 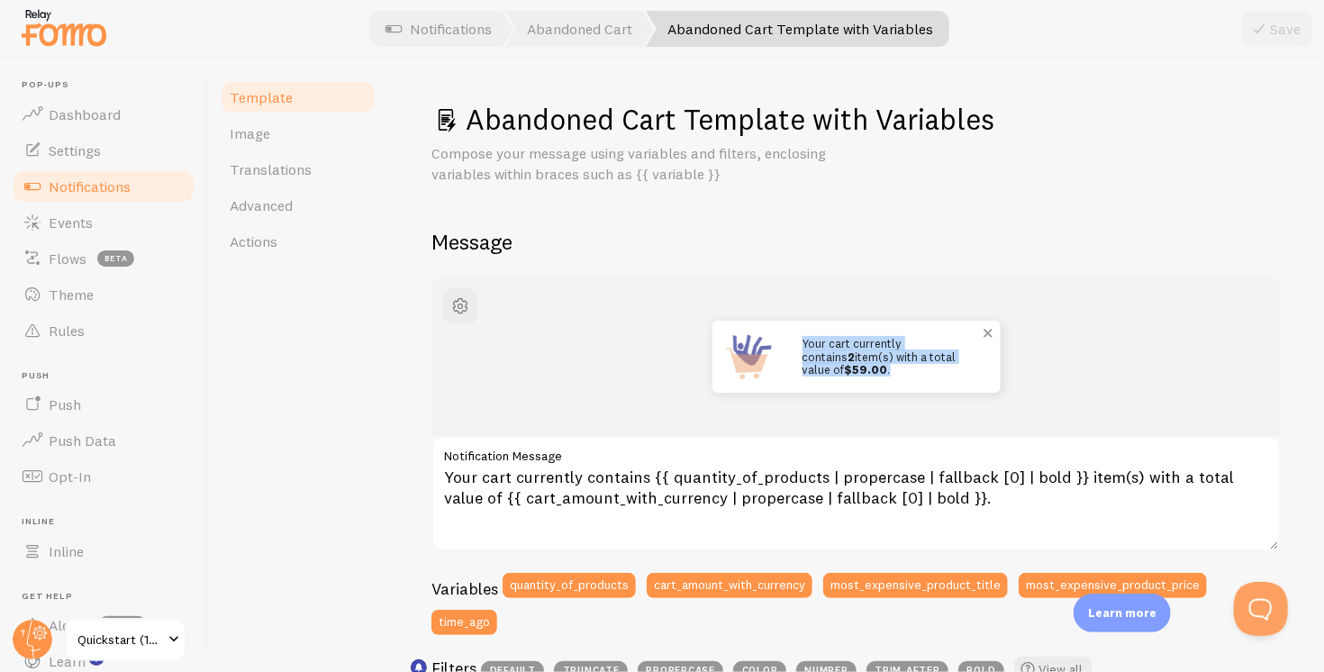 What do you see at coordinates (892, 356) in the screenshot?
I see `p: Your cart currently contains item(s) with a total value of .` at bounding box center [892, 356].